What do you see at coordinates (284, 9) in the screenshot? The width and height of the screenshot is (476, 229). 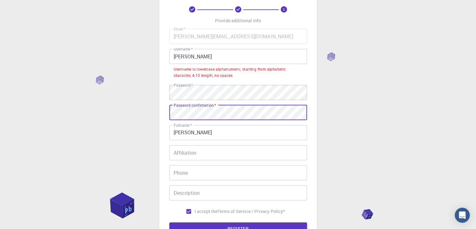 I see `text: 3` at bounding box center [284, 9].